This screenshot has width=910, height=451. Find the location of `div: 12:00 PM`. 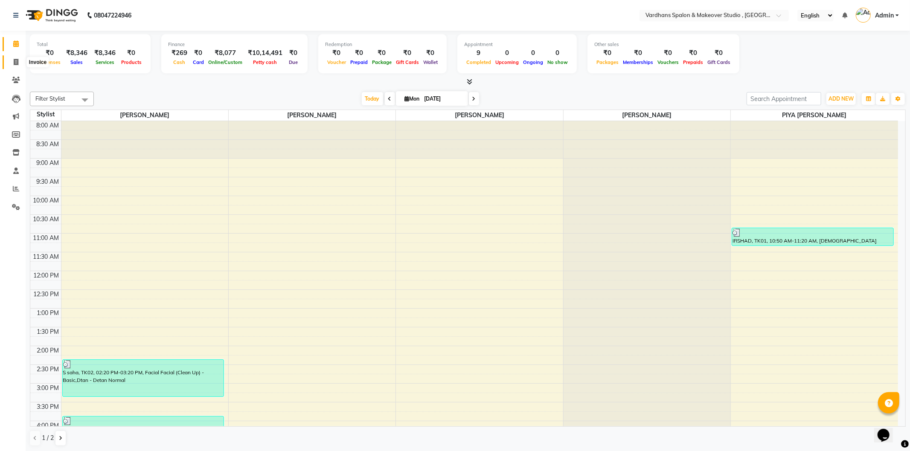

div: 12:00 PM is located at coordinates (46, 275).